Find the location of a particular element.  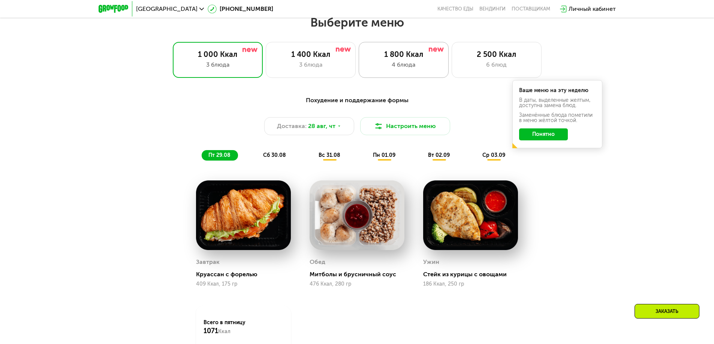

span: вс 31.08 is located at coordinates (329, 155).